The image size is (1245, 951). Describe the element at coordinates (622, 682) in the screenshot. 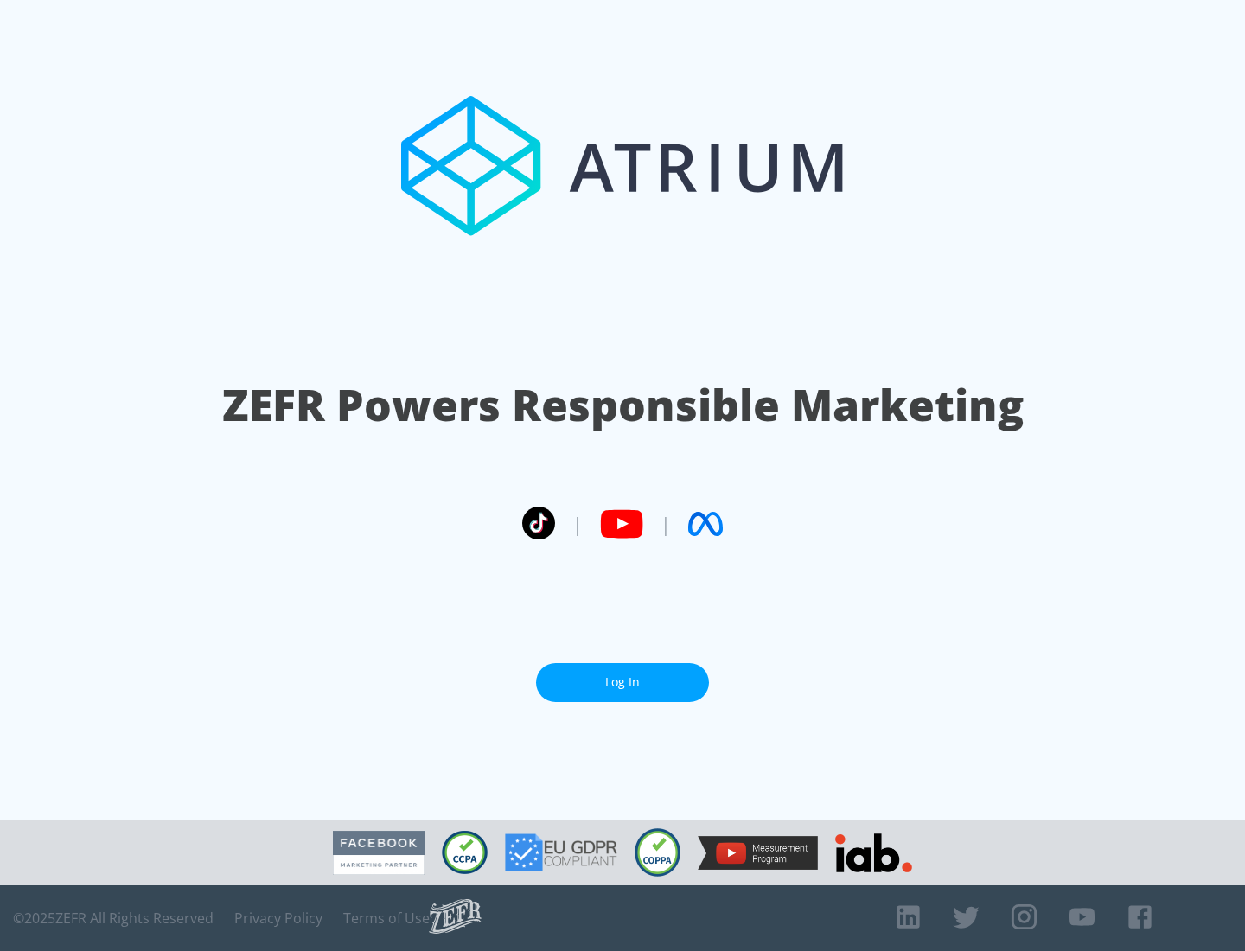

I see `a: Log In` at that location.